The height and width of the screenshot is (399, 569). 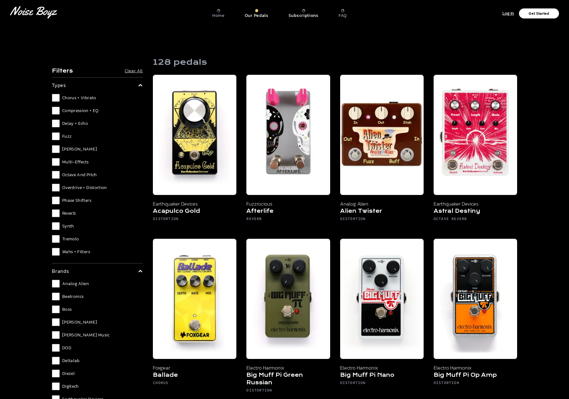 I want to click on p: Subscriptions, so click(x=304, y=16).